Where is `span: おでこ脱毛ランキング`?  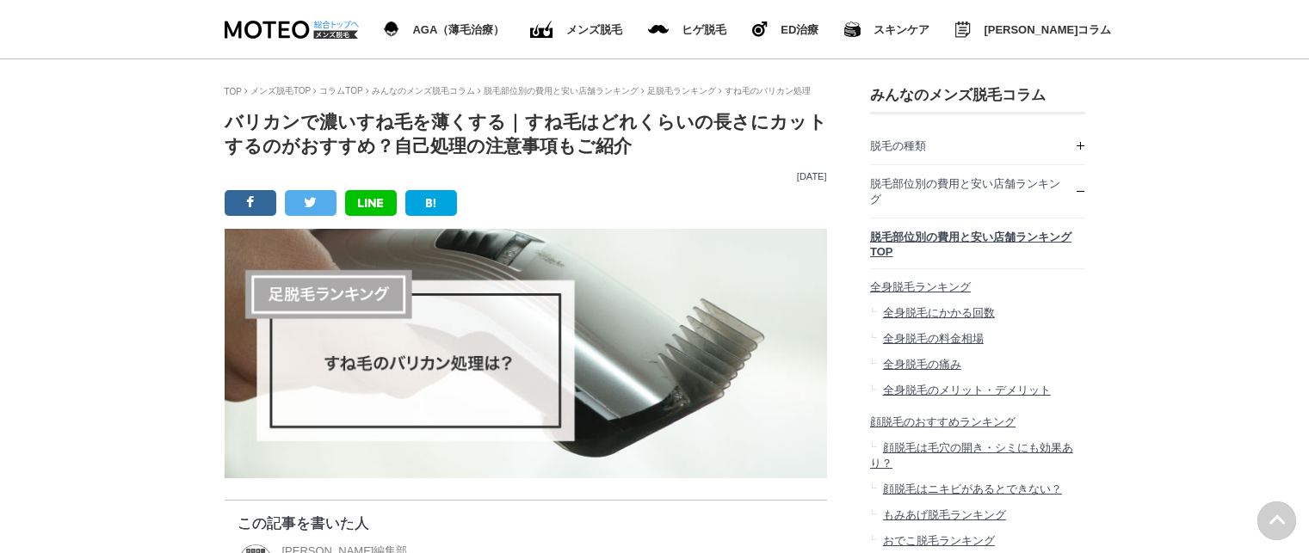 span: おでこ脱毛ランキング is located at coordinates (938, 540).